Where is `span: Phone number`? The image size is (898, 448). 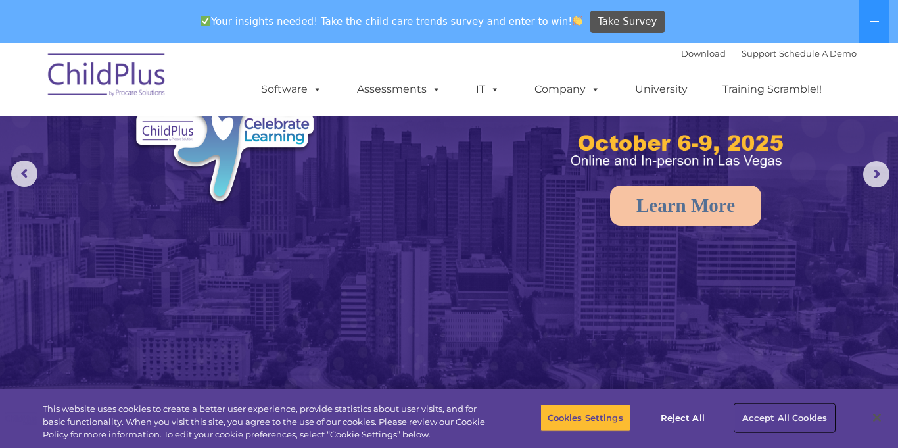
span: Phone number is located at coordinates (210, 145).